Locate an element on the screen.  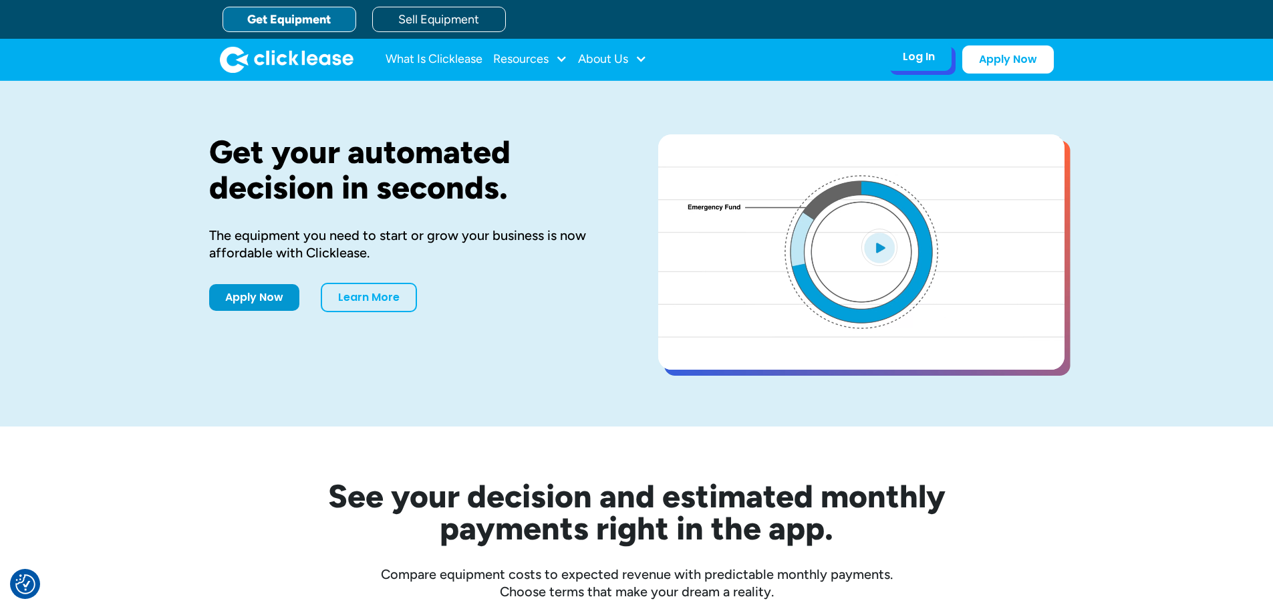
a: Sell Equipment is located at coordinates (439, 19).